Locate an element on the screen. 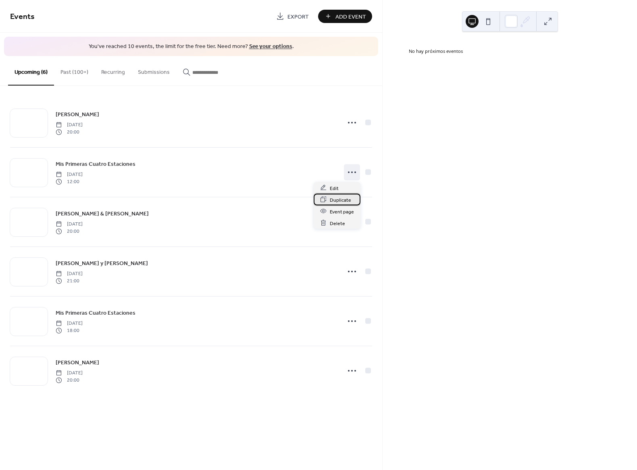 This screenshot has height=470, width=637. span: 18:00 is located at coordinates (69, 331).